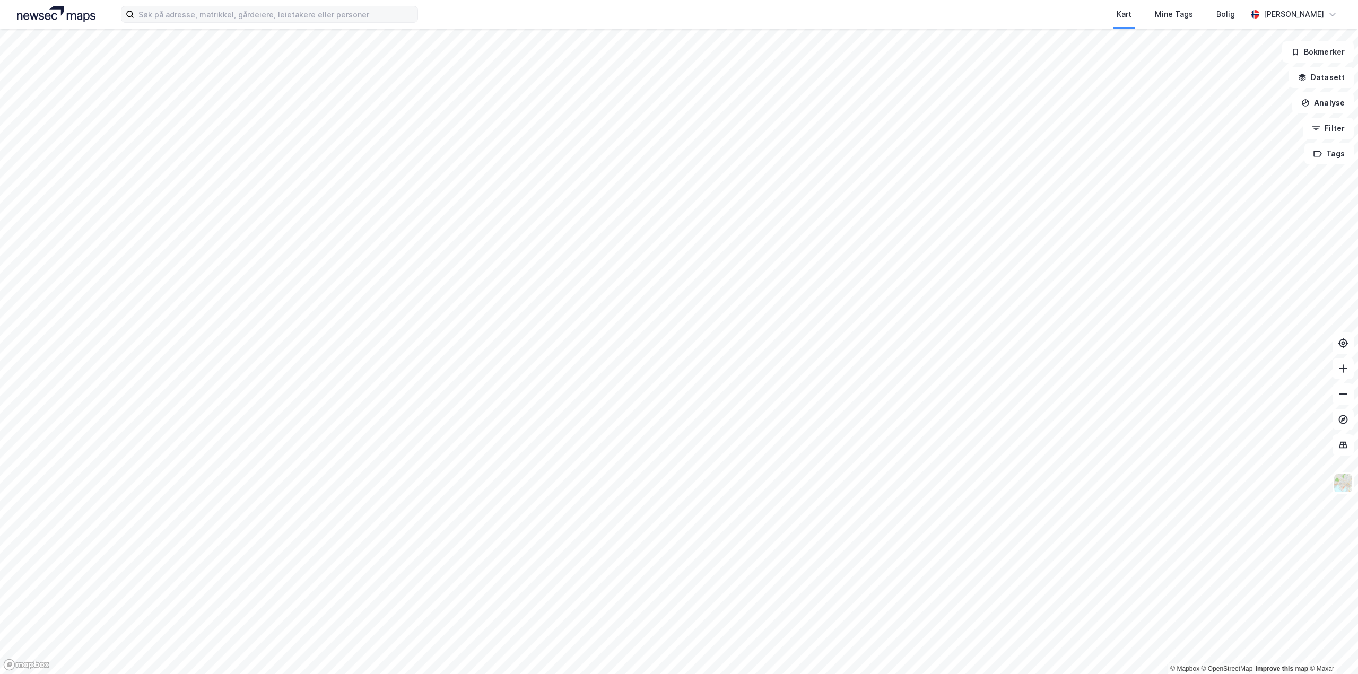 This screenshot has width=1358, height=674. What do you see at coordinates (1331, 649) in the screenshot?
I see `div: Kontrollprogram for chat` at bounding box center [1331, 649].